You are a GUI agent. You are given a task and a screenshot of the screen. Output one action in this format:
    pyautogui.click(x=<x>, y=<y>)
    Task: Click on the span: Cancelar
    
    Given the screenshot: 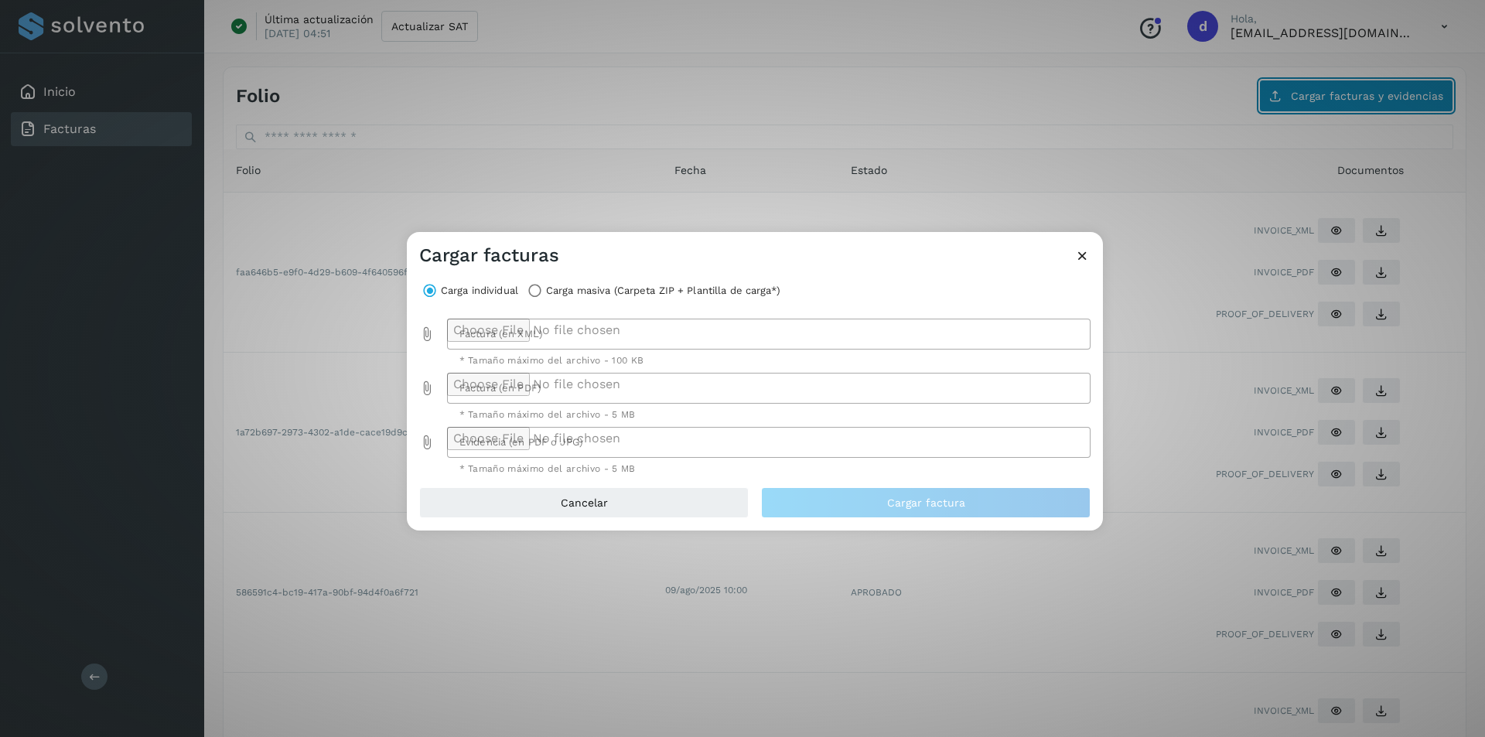 What is the action you would take?
    pyautogui.click(x=584, y=503)
    